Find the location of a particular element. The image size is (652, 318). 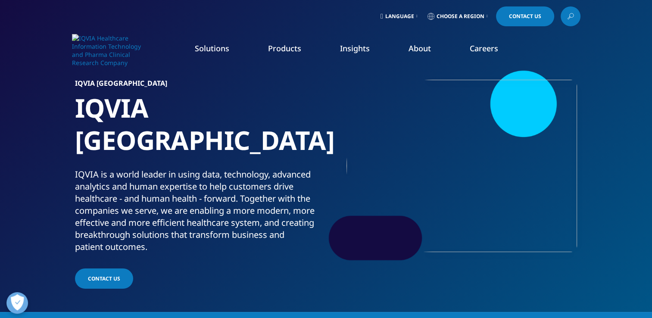

a: About is located at coordinates (420, 48).